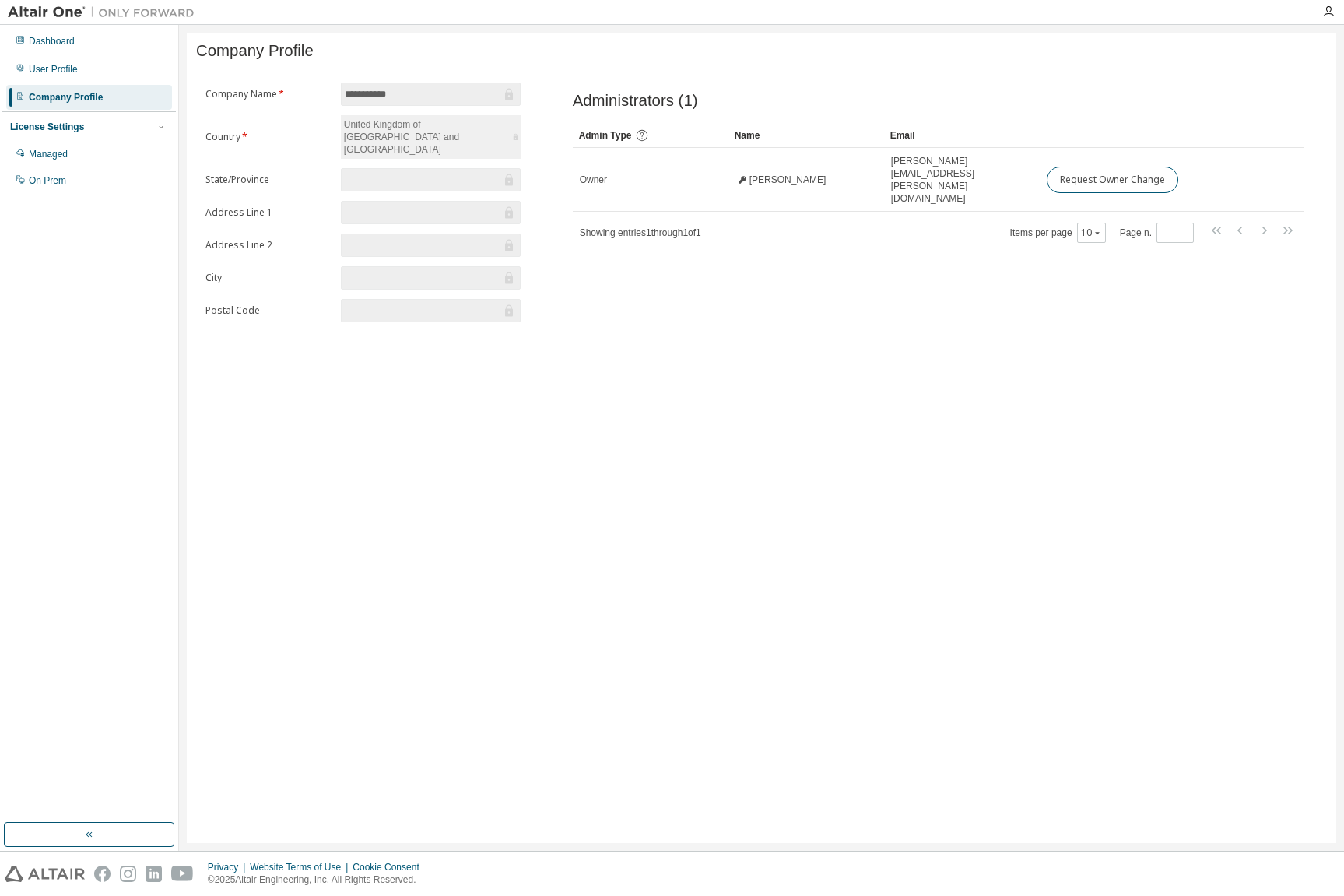 This screenshot has width=1344, height=896. What do you see at coordinates (46, 127) in the screenshot?
I see `div: License Settings` at bounding box center [46, 127].